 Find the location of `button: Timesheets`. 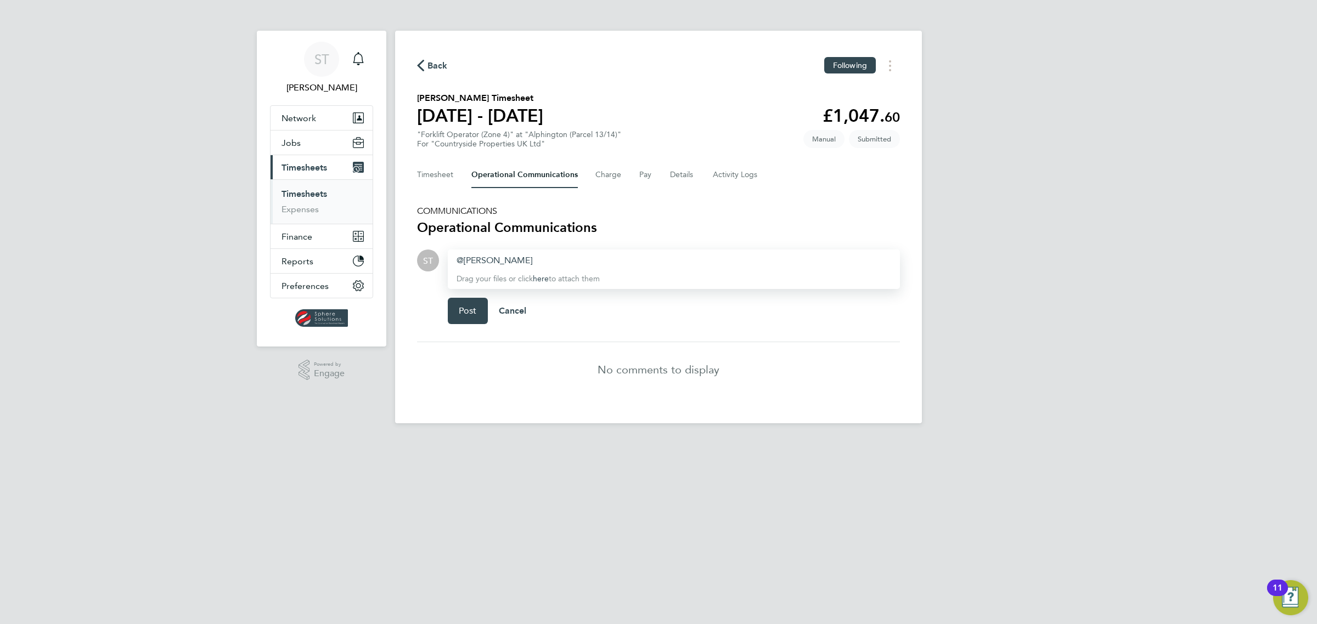

button: Timesheets is located at coordinates (321, 167).